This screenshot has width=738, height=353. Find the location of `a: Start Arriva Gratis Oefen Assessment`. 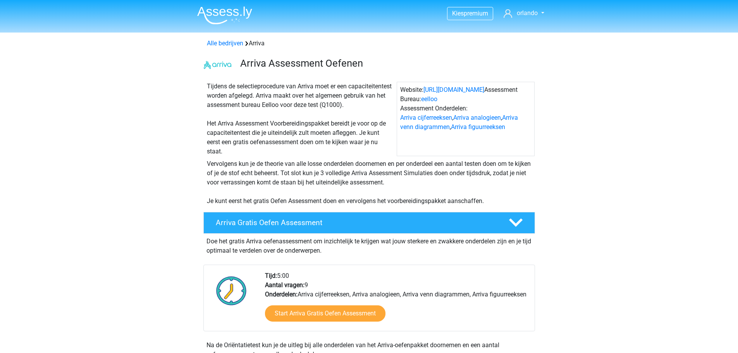

a: Start Arriva Gratis Oefen Assessment is located at coordinates (325, 314).